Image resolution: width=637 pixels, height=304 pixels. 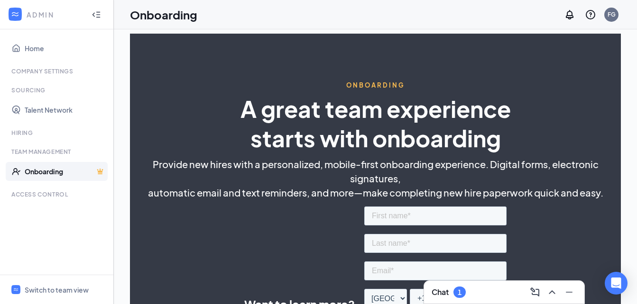 What do you see at coordinates (57, 194) in the screenshot?
I see `div: Access control` at bounding box center [57, 194].